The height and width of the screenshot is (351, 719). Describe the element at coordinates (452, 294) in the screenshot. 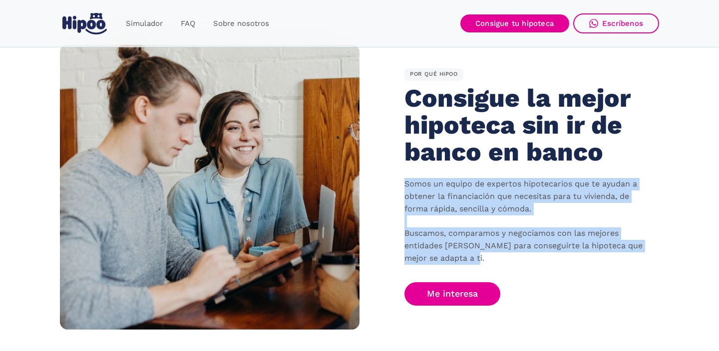

I see `a: Me interesa` at that location.